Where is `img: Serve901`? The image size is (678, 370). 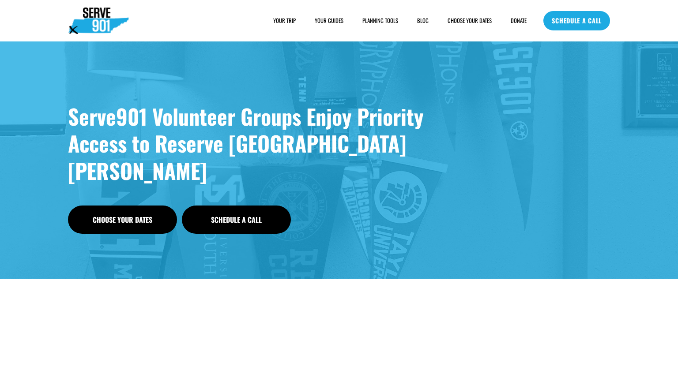 img: Serve901 is located at coordinates (98, 21).